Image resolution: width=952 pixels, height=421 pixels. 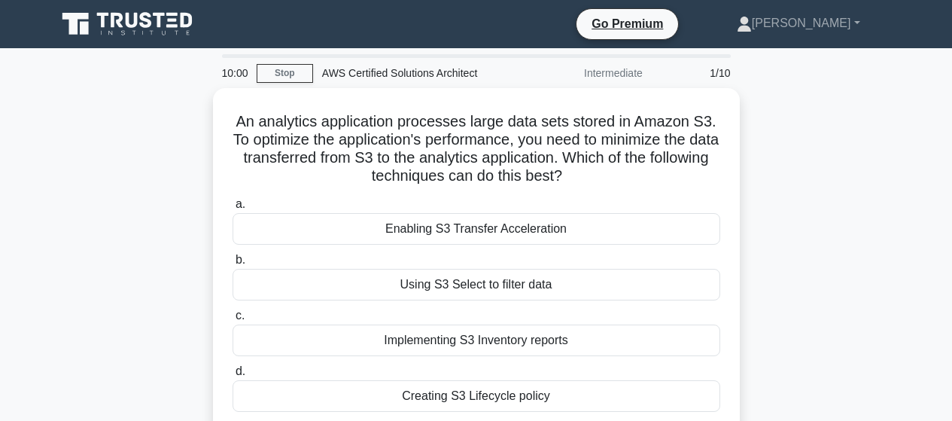 What do you see at coordinates (240, 315) in the screenshot?
I see `span: c.` at bounding box center [240, 315].